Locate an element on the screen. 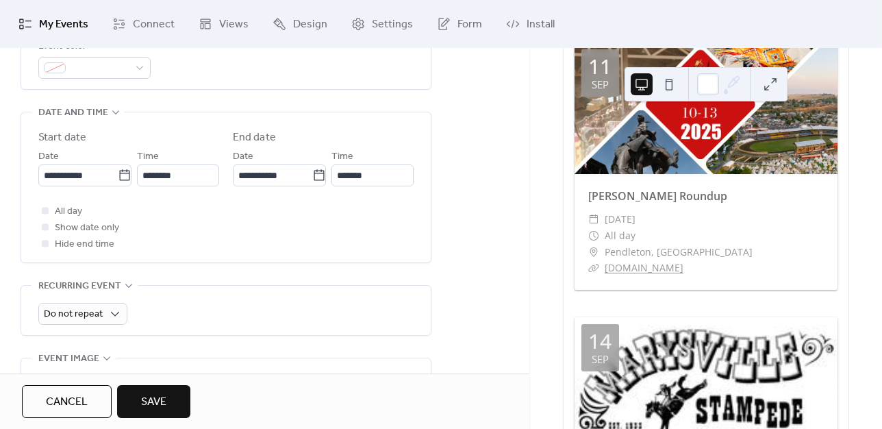 The height and width of the screenshot is (429, 882). button: Cancel is located at coordinates (66, 401).